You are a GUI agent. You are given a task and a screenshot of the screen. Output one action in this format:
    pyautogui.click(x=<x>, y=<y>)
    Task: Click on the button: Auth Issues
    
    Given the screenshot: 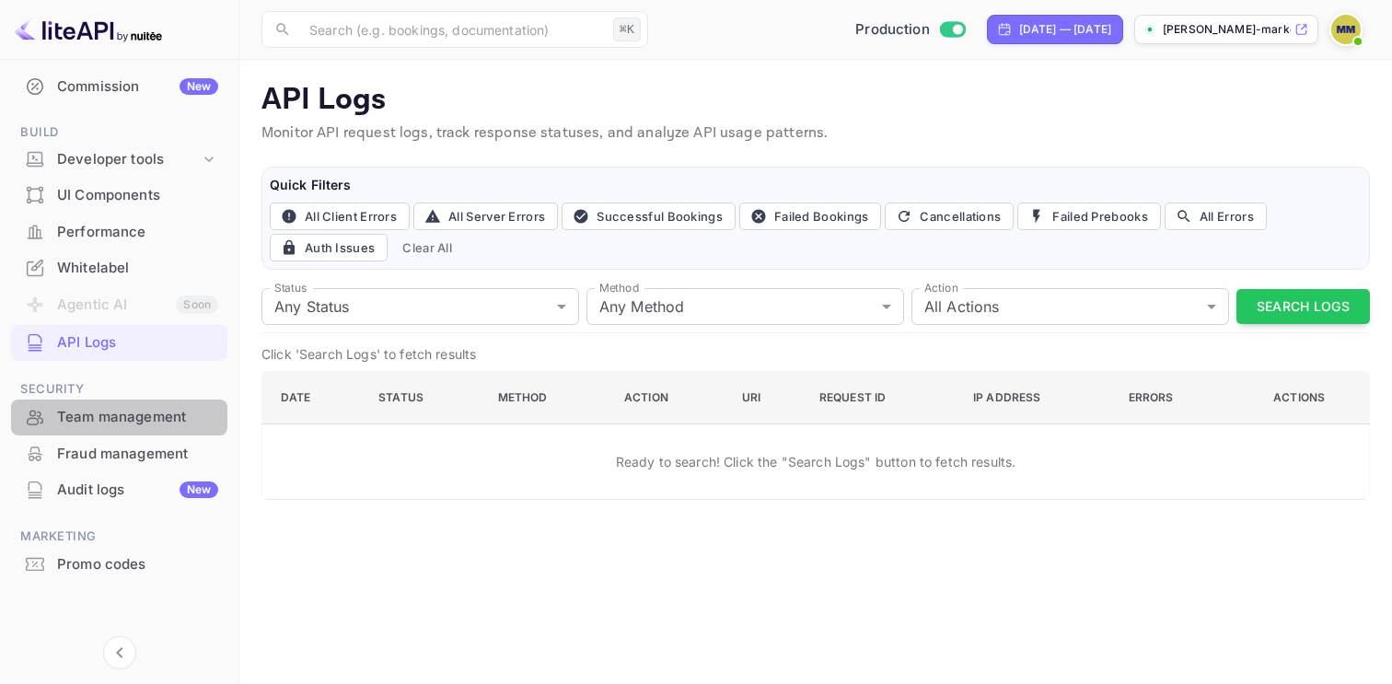 What is the action you would take?
    pyautogui.click(x=329, y=248)
    